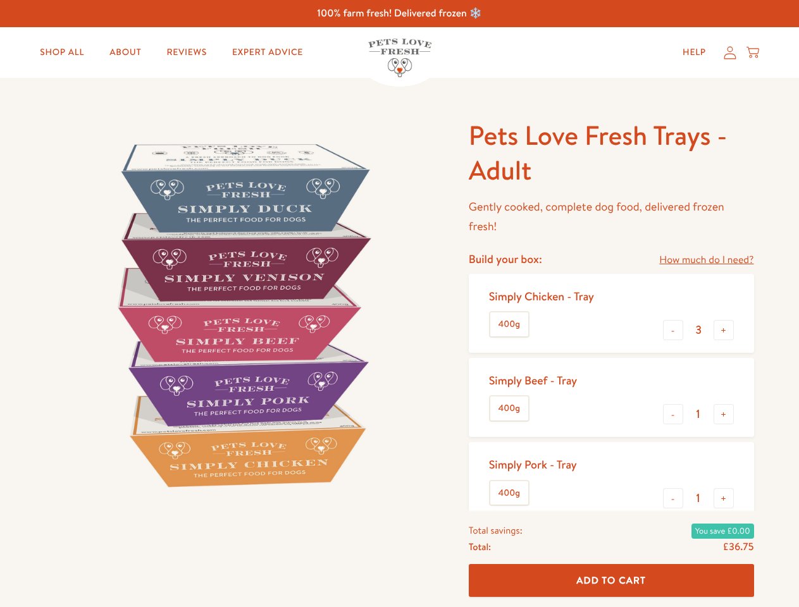 The image size is (799, 607). What do you see at coordinates (268, 53) in the screenshot?
I see `a: Expert Advice` at bounding box center [268, 53].